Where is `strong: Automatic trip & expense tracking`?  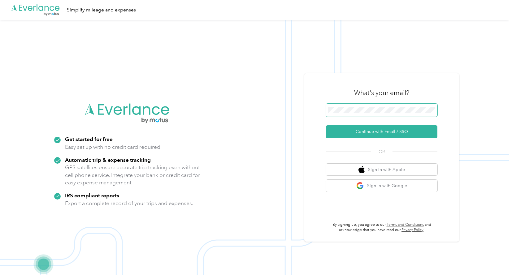 strong: Automatic trip & expense tracking is located at coordinates (108, 160).